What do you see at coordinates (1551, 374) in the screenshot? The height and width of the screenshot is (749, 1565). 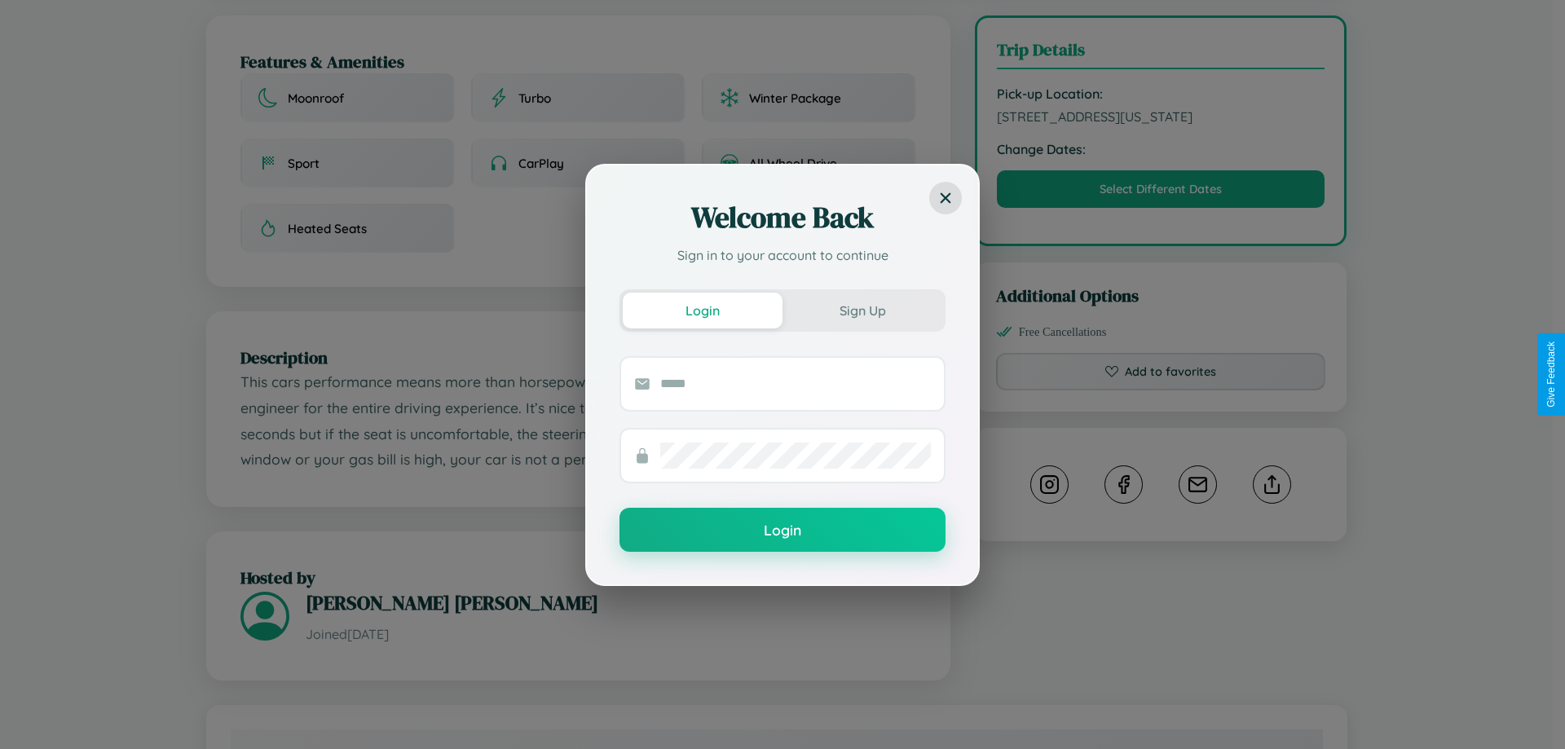 I see `div: Give Feedback` at bounding box center [1551, 374].